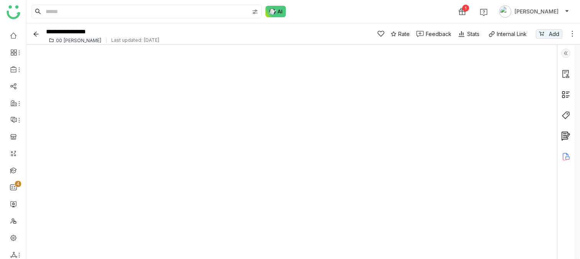  Describe the element at coordinates (483, 12) in the screenshot. I see `img: help.svg` at that location.